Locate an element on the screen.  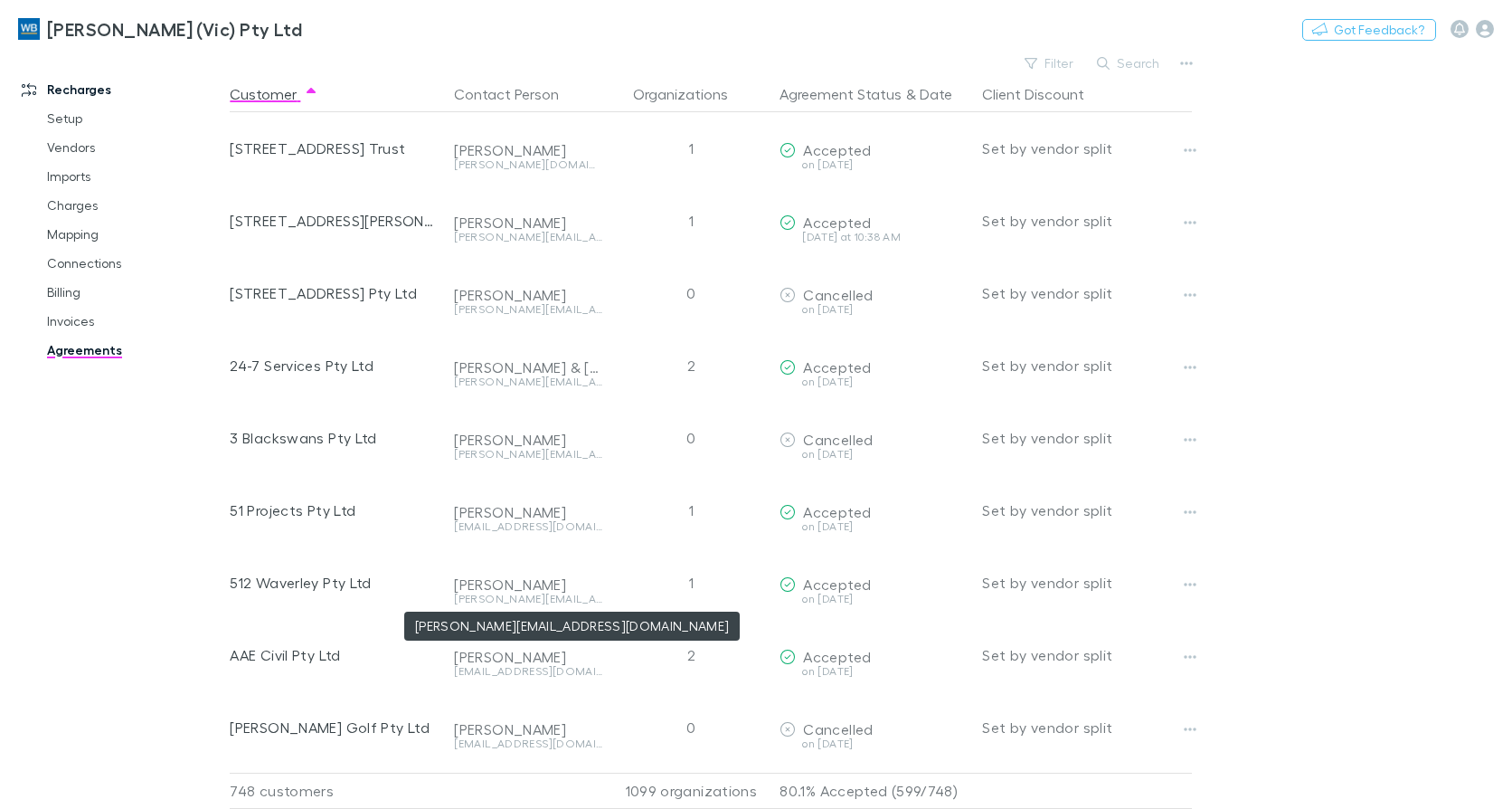
img: William Buck (Vic) Pty Ltd's Logo is located at coordinates (29, 29).